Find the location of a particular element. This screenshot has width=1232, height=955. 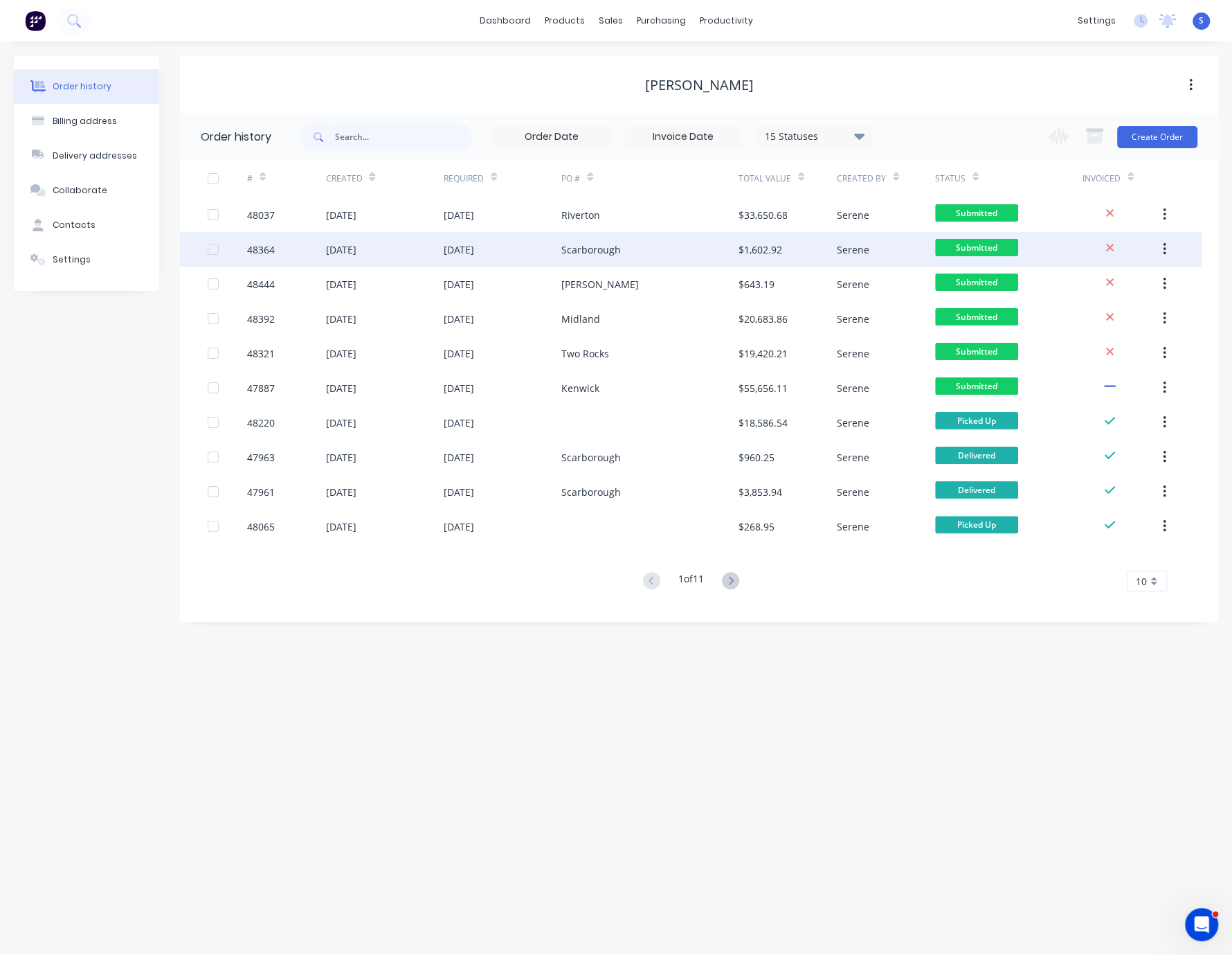

div: Created By is located at coordinates (861, 178).